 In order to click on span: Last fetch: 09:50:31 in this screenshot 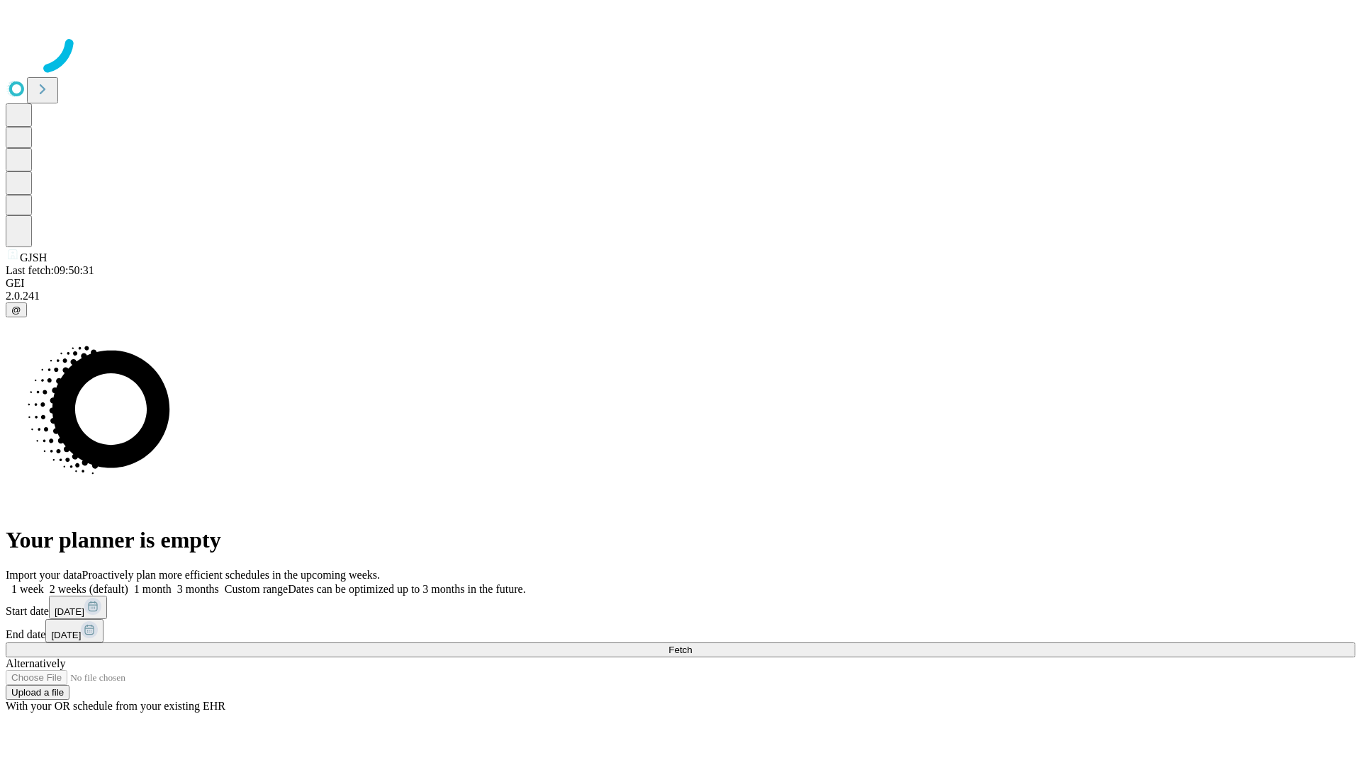, I will do `click(50, 270)`.